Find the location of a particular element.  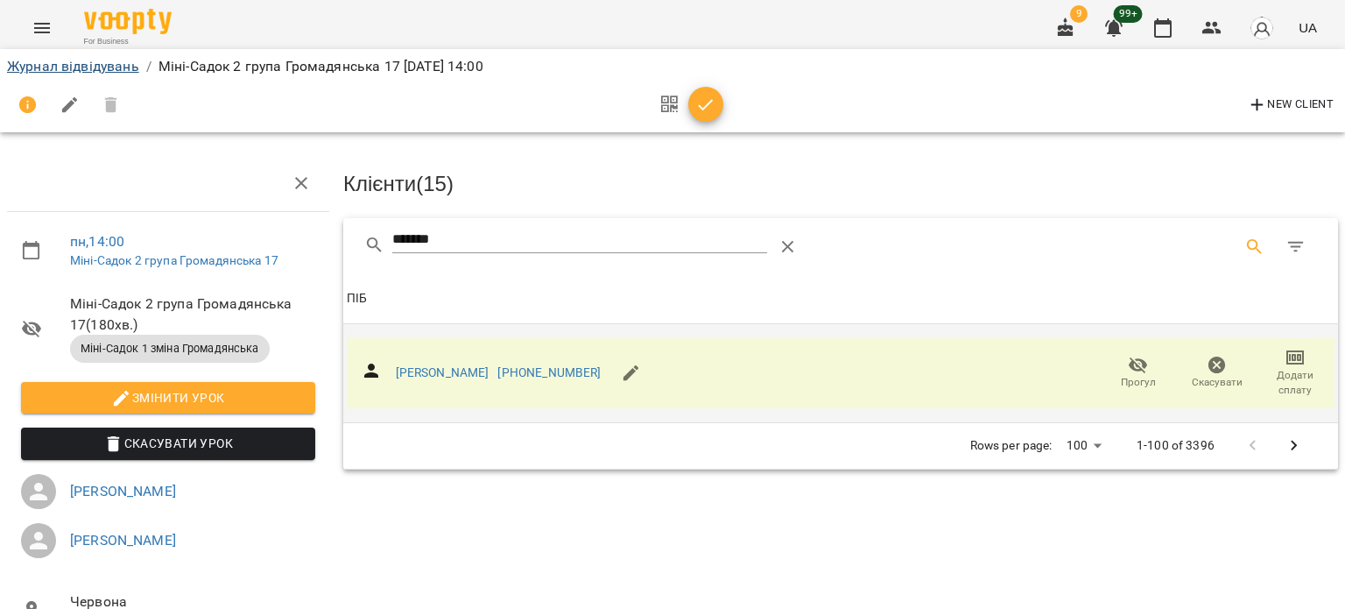

input: Search is located at coordinates (580, 240).